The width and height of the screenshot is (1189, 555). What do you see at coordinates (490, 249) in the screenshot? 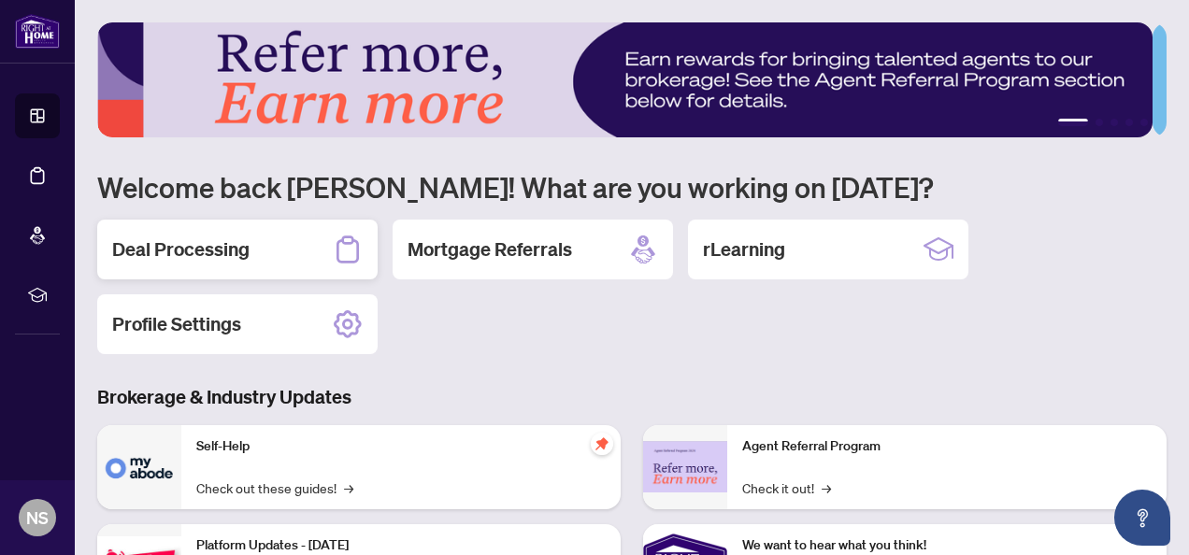
I see `h2: Mortgage Referrals` at bounding box center [490, 249].